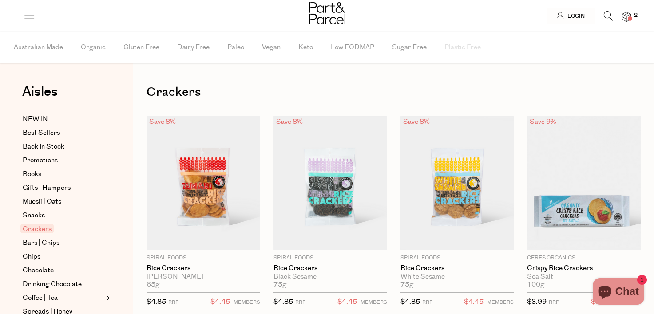 This screenshot has height=314, width=654. What do you see at coordinates (575, 16) in the screenshot?
I see `span: Login` at bounding box center [575, 16].